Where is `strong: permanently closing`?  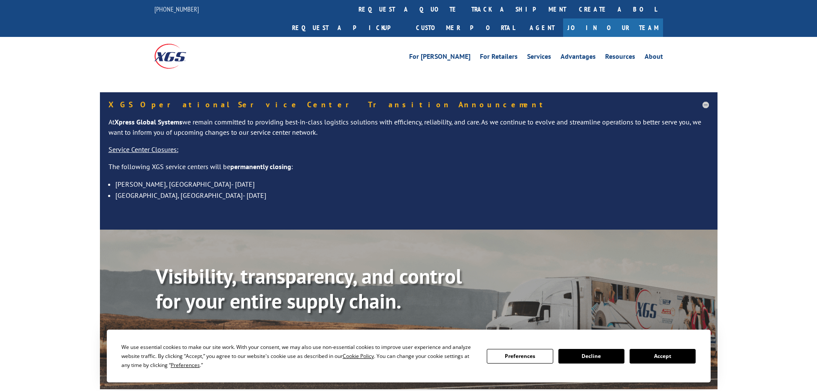 strong: permanently closing is located at coordinates (261, 166).